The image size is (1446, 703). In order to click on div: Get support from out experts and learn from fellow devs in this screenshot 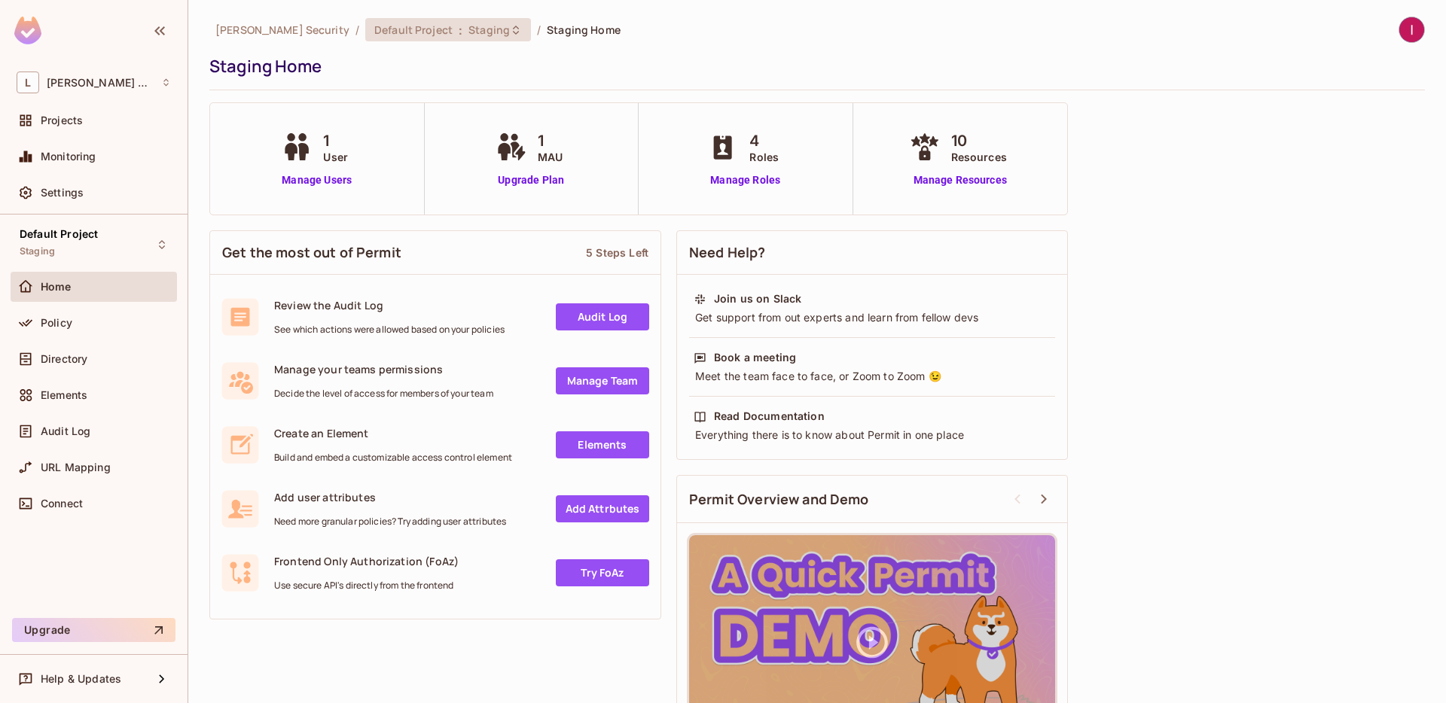, I will do `click(872, 318)`.